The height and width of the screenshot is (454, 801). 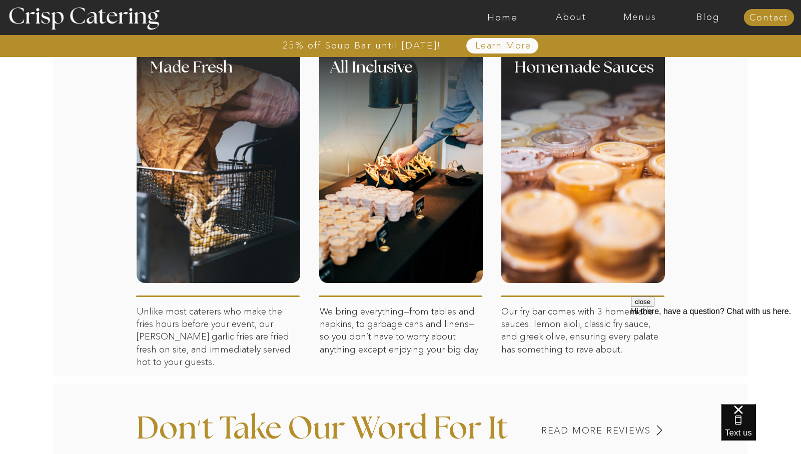 I want to click on h1: Made Fresh, so click(x=242, y=74).